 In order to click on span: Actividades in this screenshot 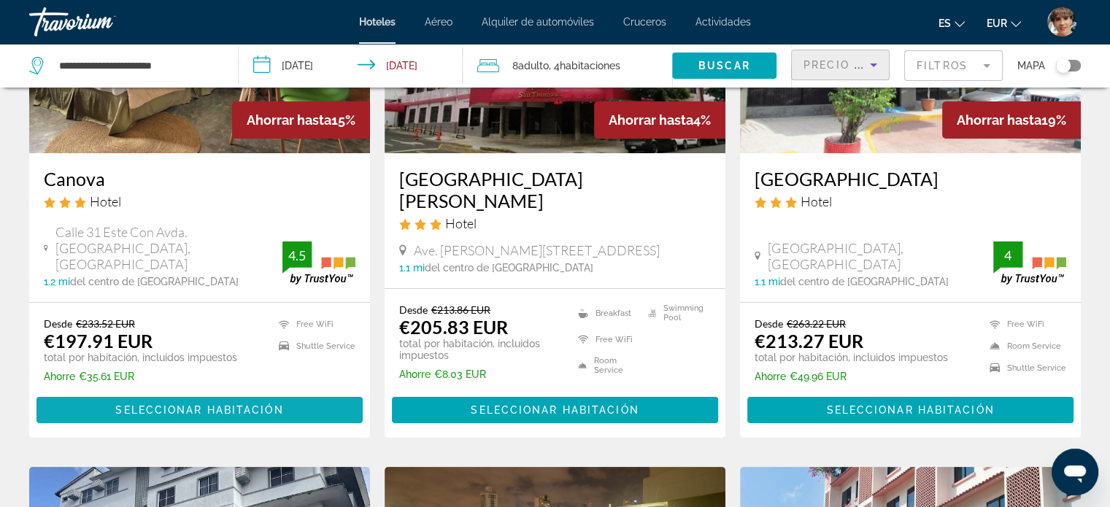, I will do `click(723, 22)`.